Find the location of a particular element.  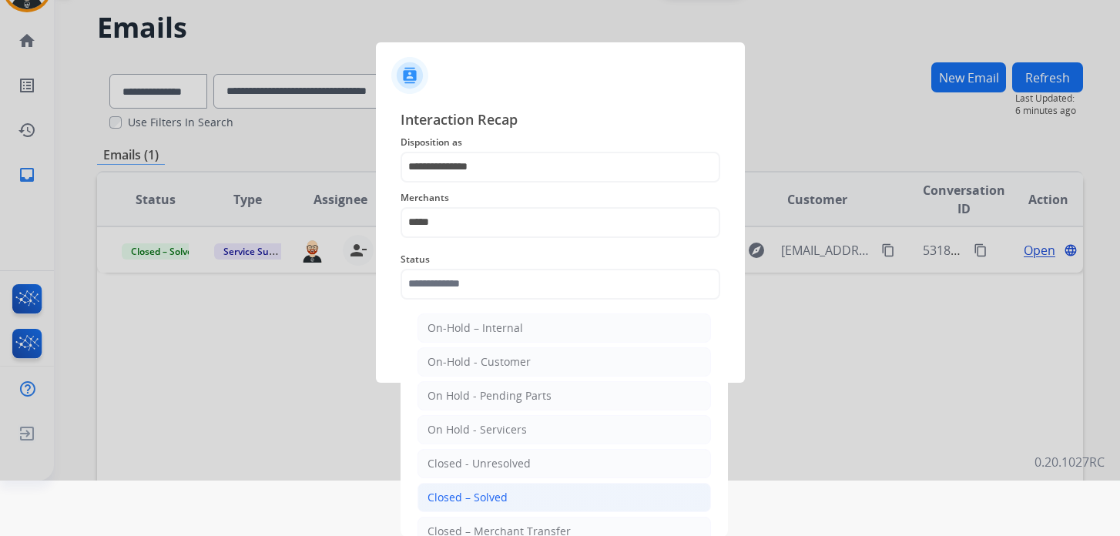

p: 0.20.1027RC is located at coordinates (1069, 462).